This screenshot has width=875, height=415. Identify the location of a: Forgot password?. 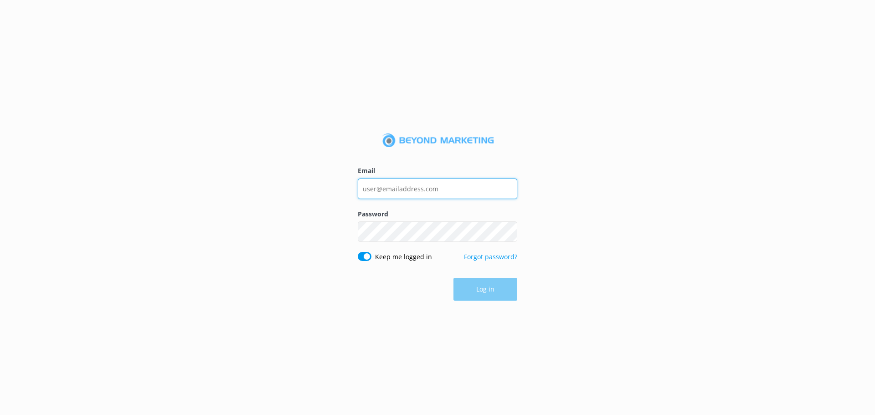
(490, 257).